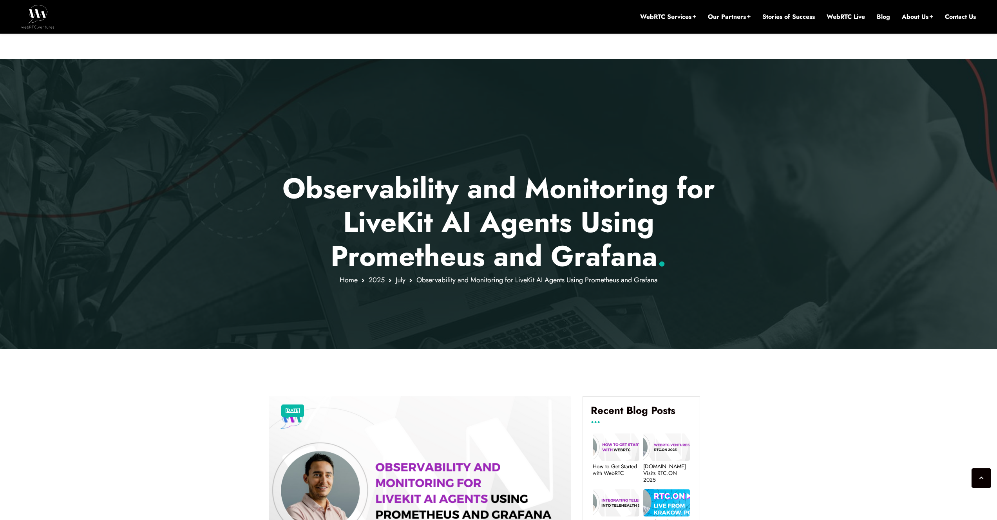 This screenshot has width=997, height=520. Describe the element at coordinates (883, 17) in the screenshot. I see `a: Blog` at that location.